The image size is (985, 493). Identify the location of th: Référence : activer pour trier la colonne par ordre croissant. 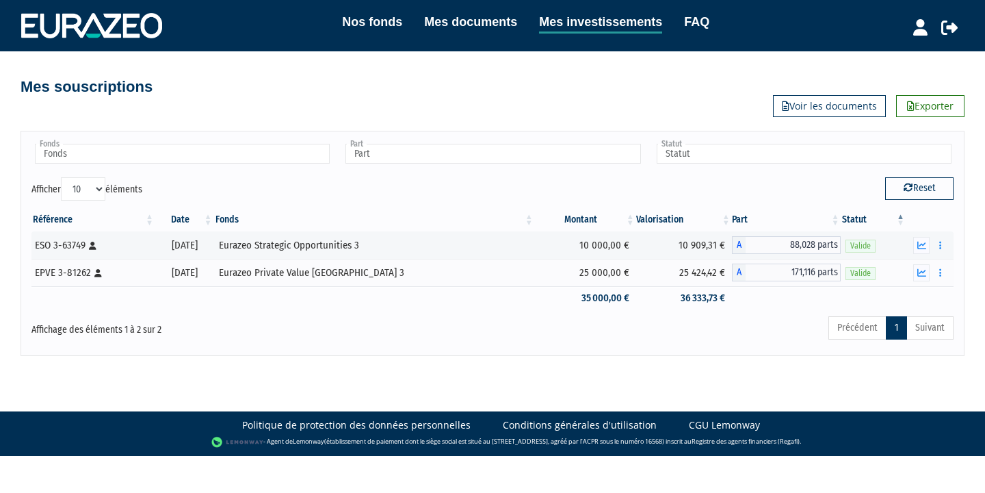
(93, 220).